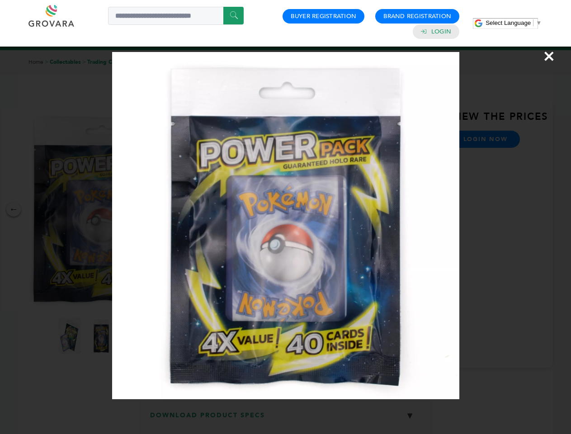 This screenshot has width=571, height=434. Describe the element at coordinates (176, 16) in the screenshot. I see `input: Search a product or brand...` at that location.